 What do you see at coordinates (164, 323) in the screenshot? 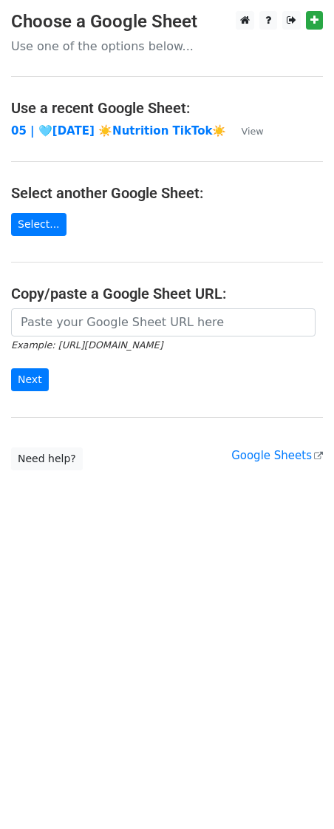
I see `input: Paste your Google Sheet URL here` at bounding box center [164, 323].